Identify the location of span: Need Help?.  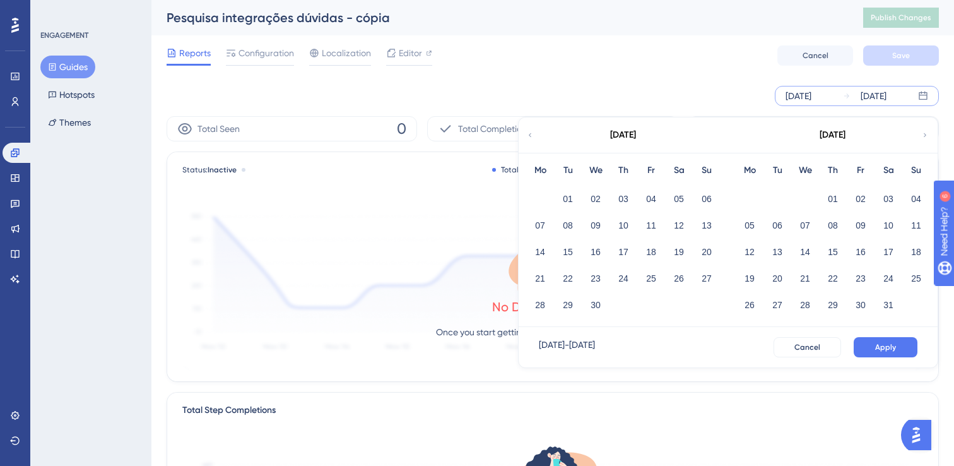
(54, 11).